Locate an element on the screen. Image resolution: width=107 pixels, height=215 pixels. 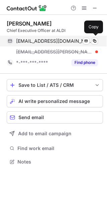
span: AI write personalized message is located at coordinates (54, 101).